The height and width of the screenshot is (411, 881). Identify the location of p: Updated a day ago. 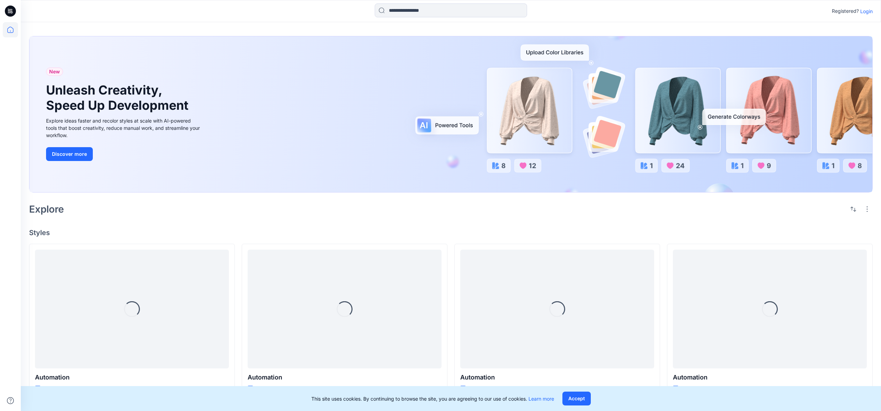
(274, 389).